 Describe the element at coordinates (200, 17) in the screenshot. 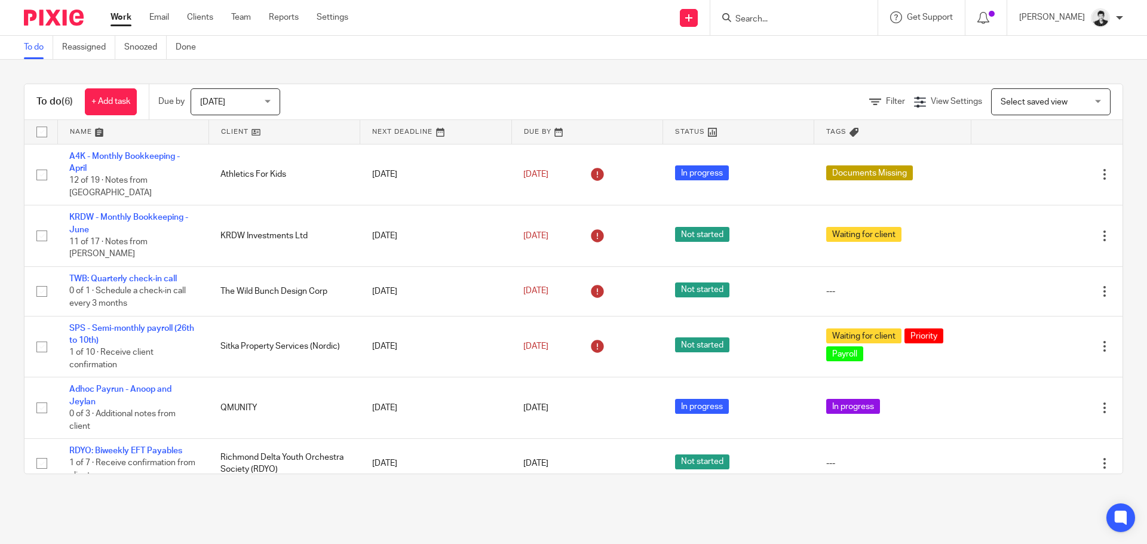

I see `a: Clients` at that location.